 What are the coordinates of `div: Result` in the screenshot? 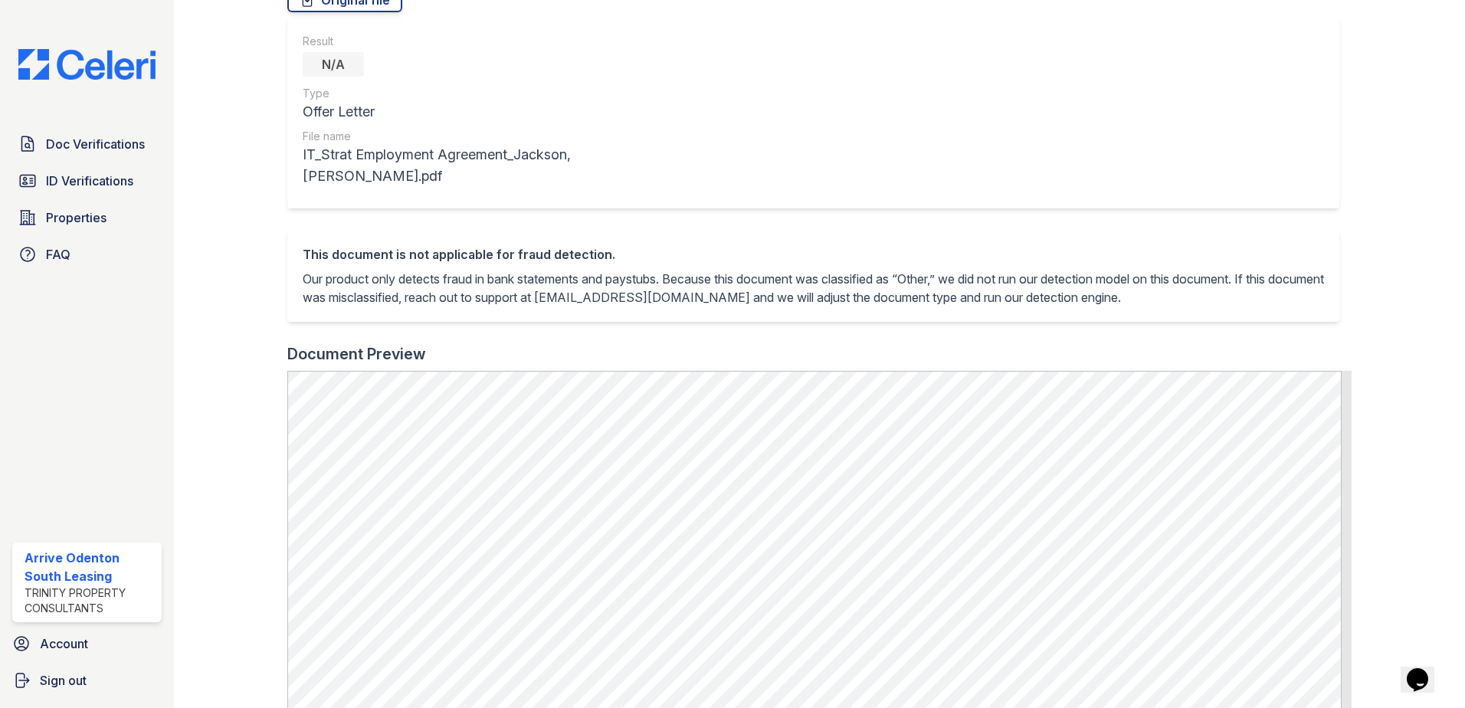 It's located at (499, 41).